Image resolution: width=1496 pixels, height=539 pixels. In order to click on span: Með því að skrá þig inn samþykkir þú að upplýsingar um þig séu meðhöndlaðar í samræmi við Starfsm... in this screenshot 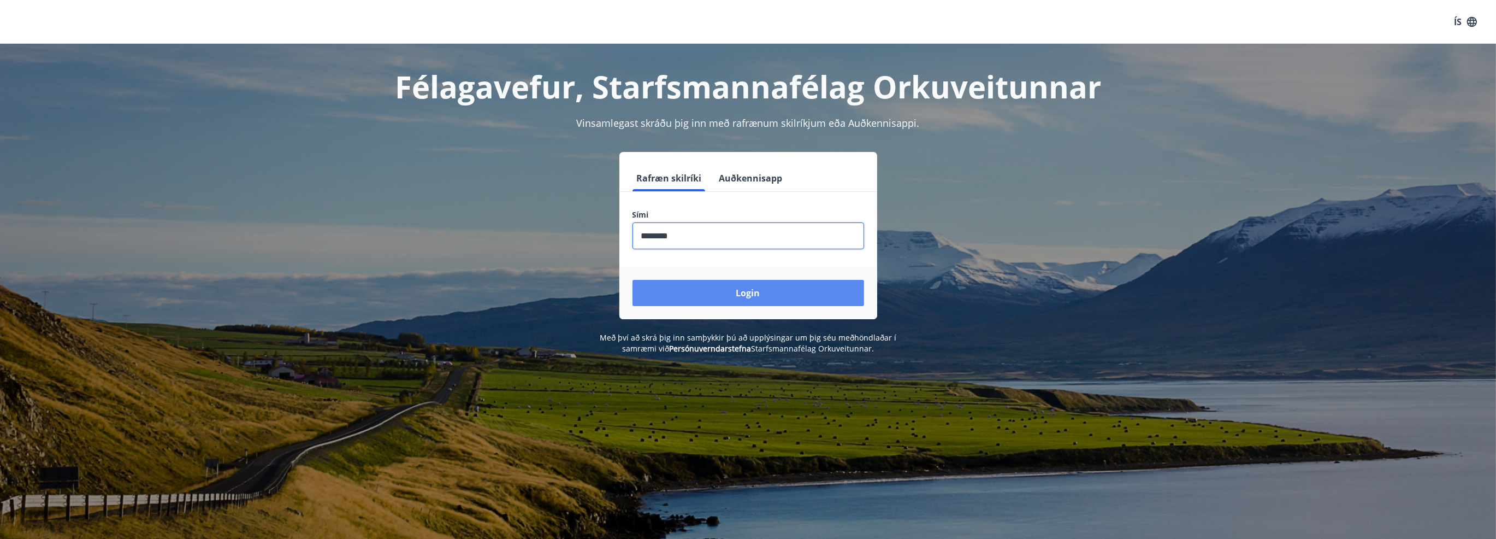, I will do `click(748, 342)`.